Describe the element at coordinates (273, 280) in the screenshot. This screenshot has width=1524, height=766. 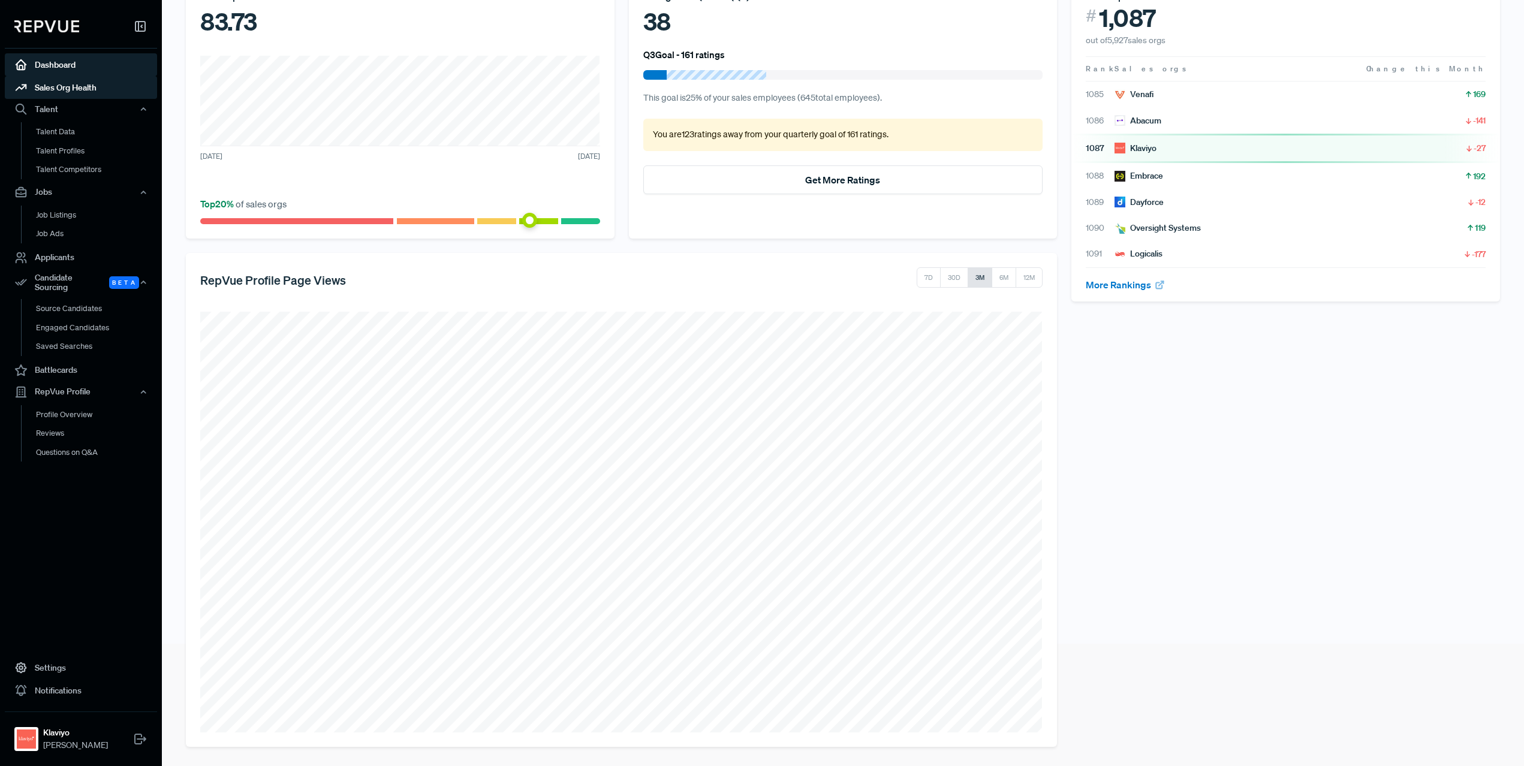
I see `h5: RepVue Profile Page Views` at that location.